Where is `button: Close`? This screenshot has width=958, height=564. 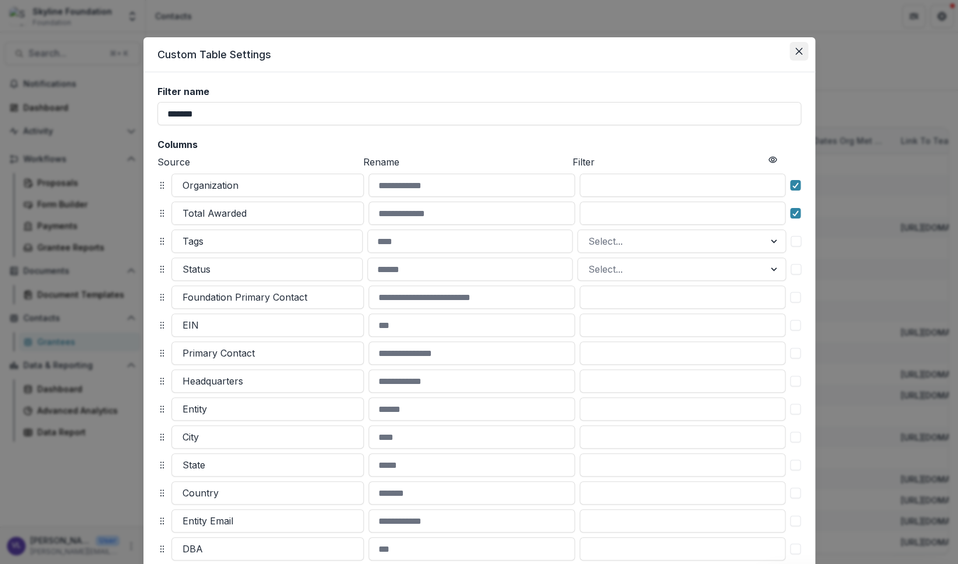
button: Close is located at coordinates (798, 51).